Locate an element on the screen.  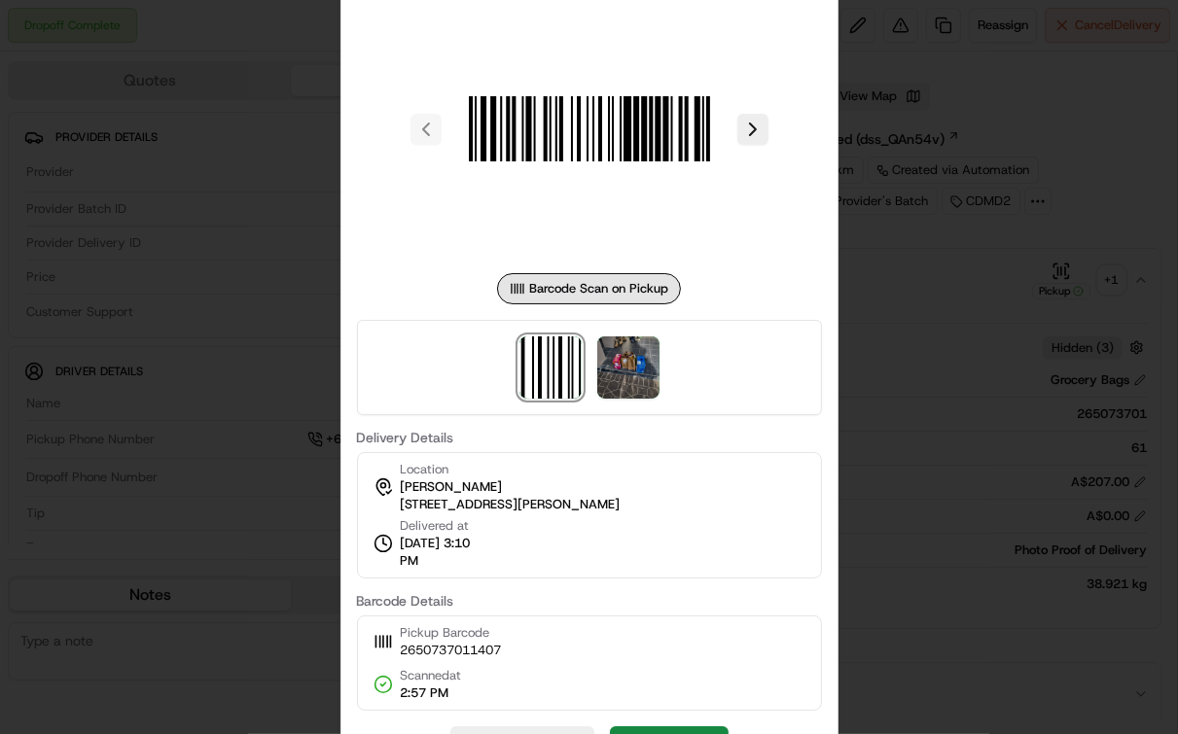
span: Pickup Barcode is located at coordinates (451, 633).